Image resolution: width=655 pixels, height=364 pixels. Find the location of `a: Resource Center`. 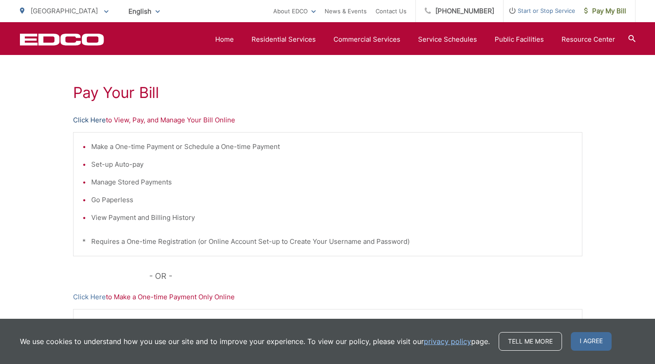

a: Resource Center is located at coordinates (589, 39).